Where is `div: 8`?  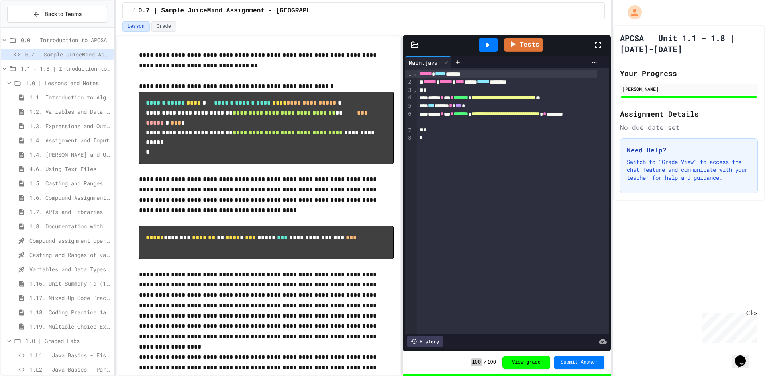 div: 8 is located at coordinates (409, 138).